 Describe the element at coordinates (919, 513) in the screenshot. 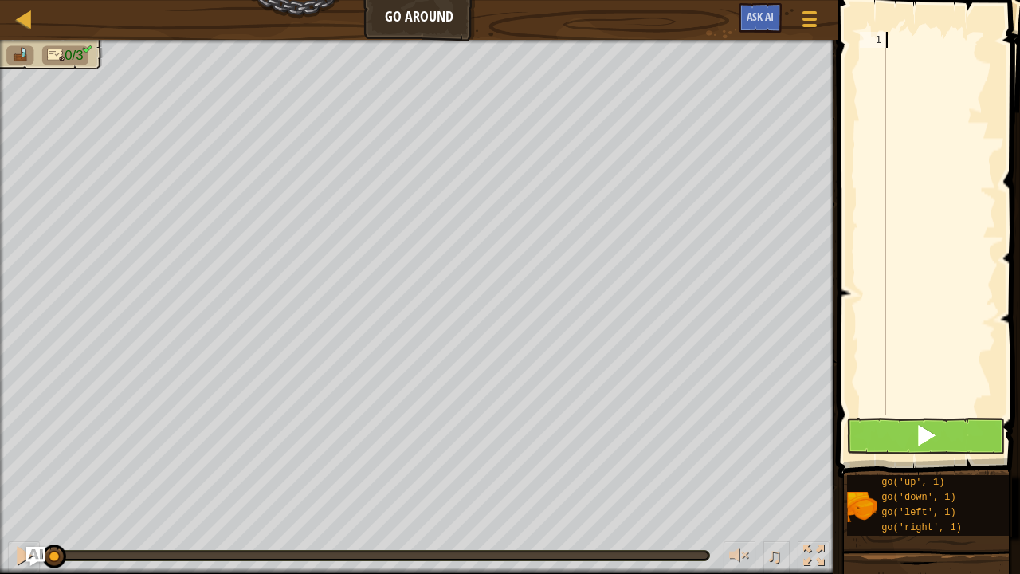

I see `span: go('left', 1)` at that location.